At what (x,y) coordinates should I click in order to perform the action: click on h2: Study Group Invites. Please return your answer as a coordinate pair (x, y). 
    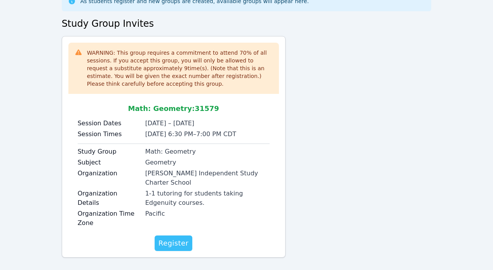
    Looking at the image, I should click on (247, 24).